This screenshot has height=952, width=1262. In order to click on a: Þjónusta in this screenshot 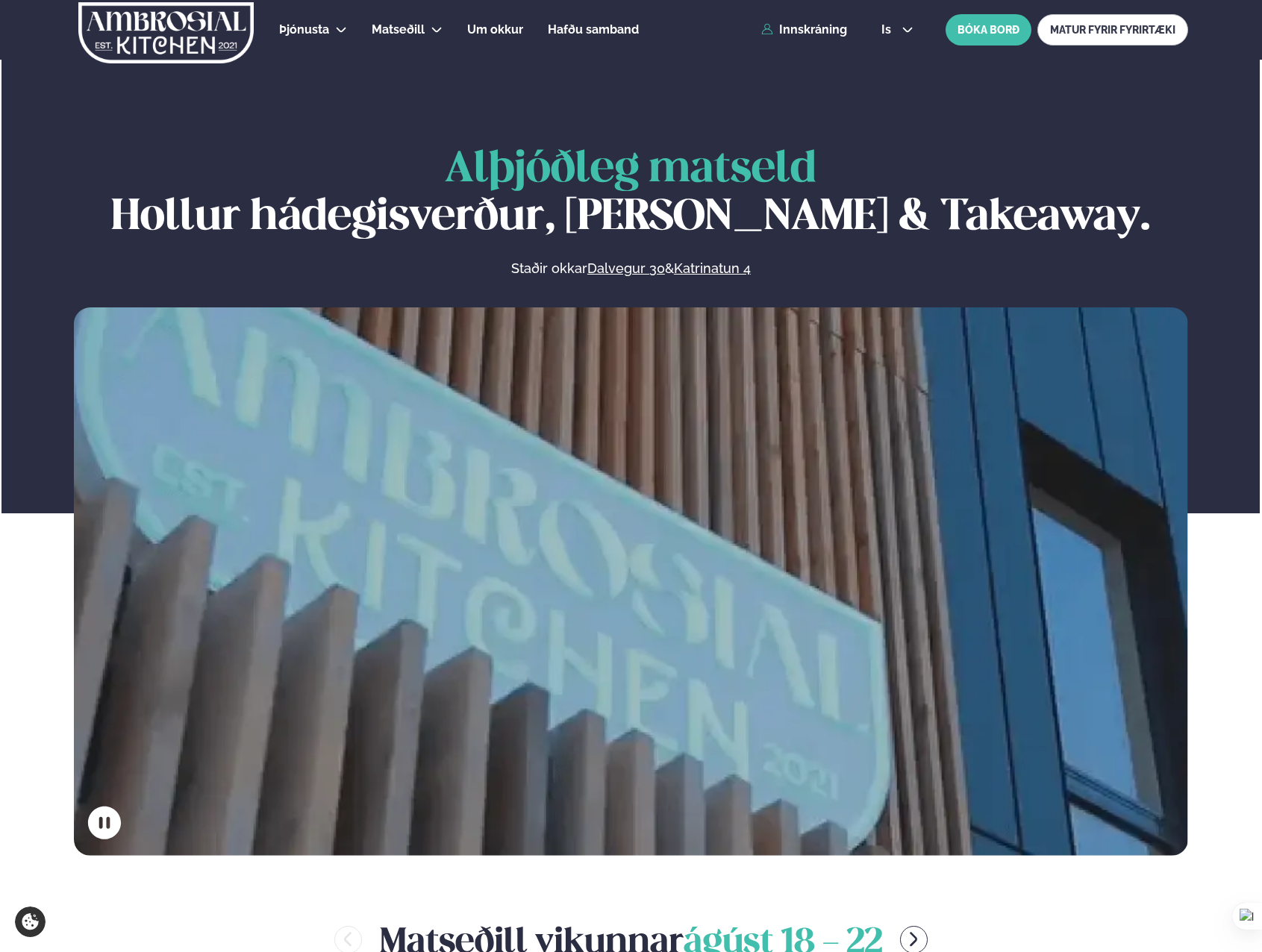, I will do `click(304, 30)`.